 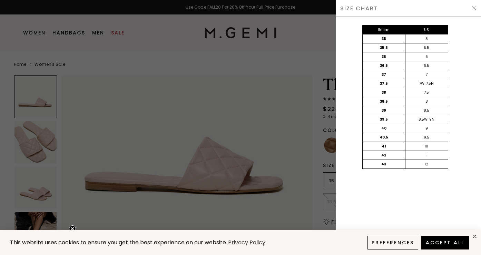 What do you see at coordinates (384, 75) in the screenshot?
I see `div: 37` at bounding box center [384, 75].